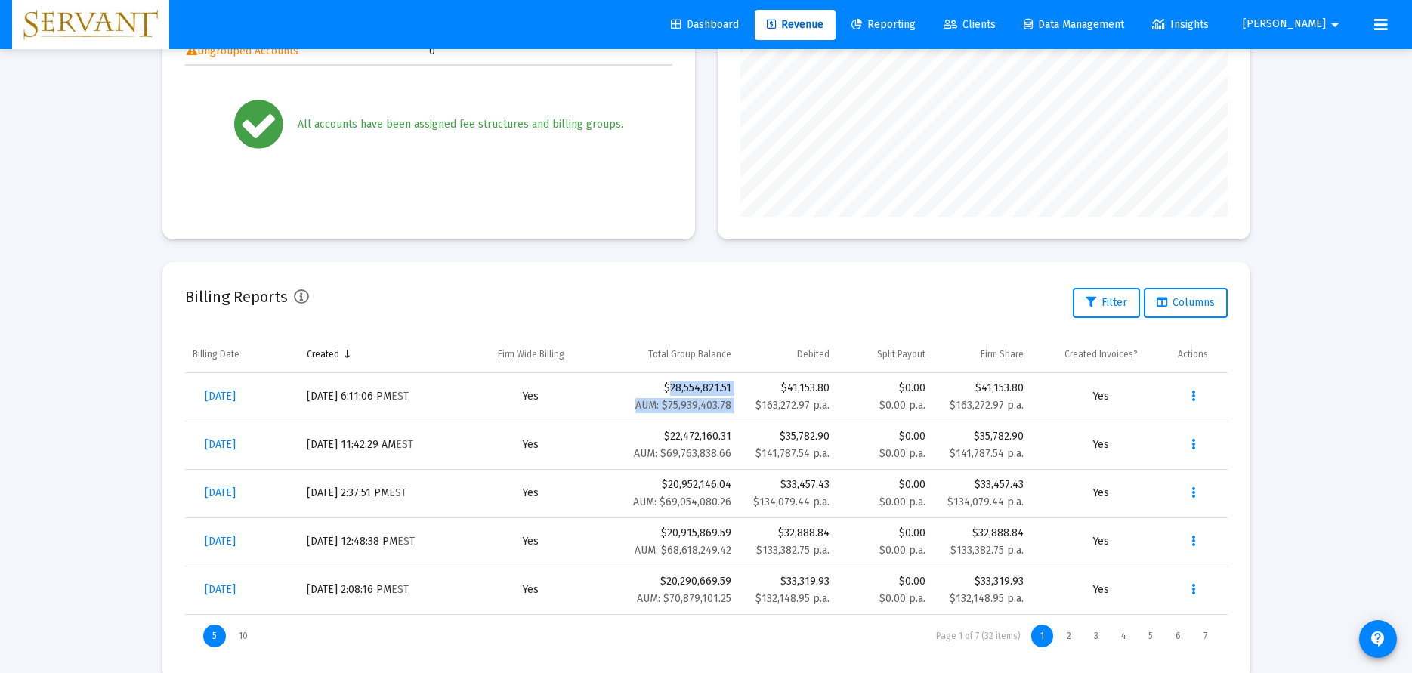 The image size is (1412, 673). I want to click on div: Actions, so click(1193, 354).